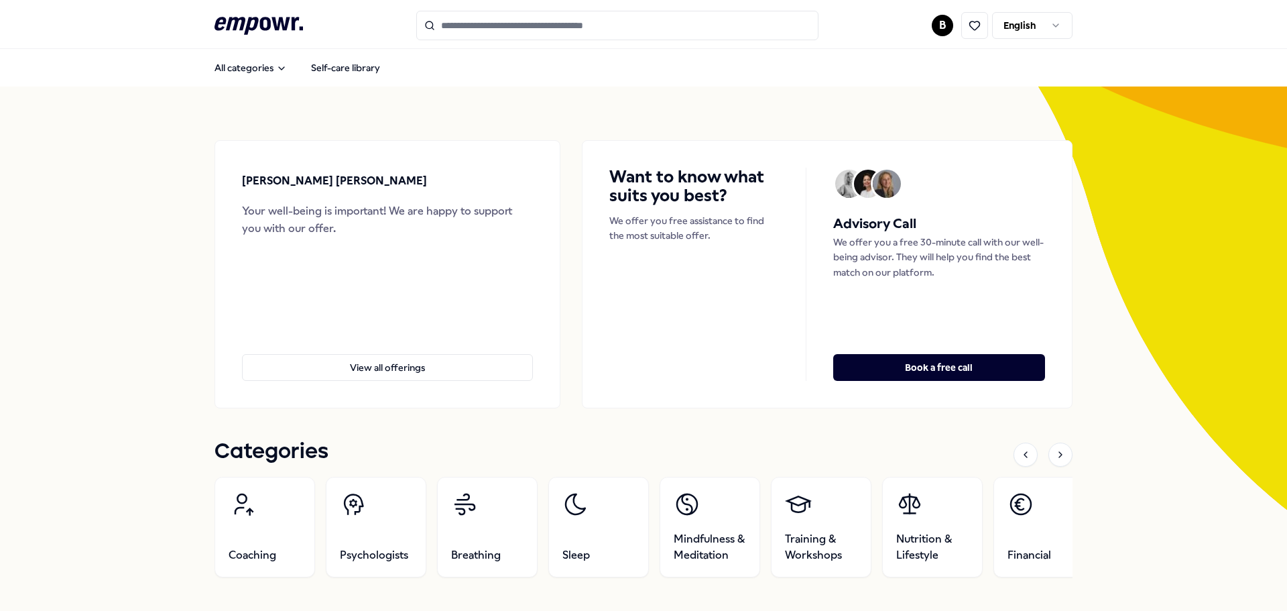 The width and height of the screenshot is (1287, 611). What do you see at coordinates (297, 68) in the screenshot?
I see `nav: Main` at bounding box center [297, 68].